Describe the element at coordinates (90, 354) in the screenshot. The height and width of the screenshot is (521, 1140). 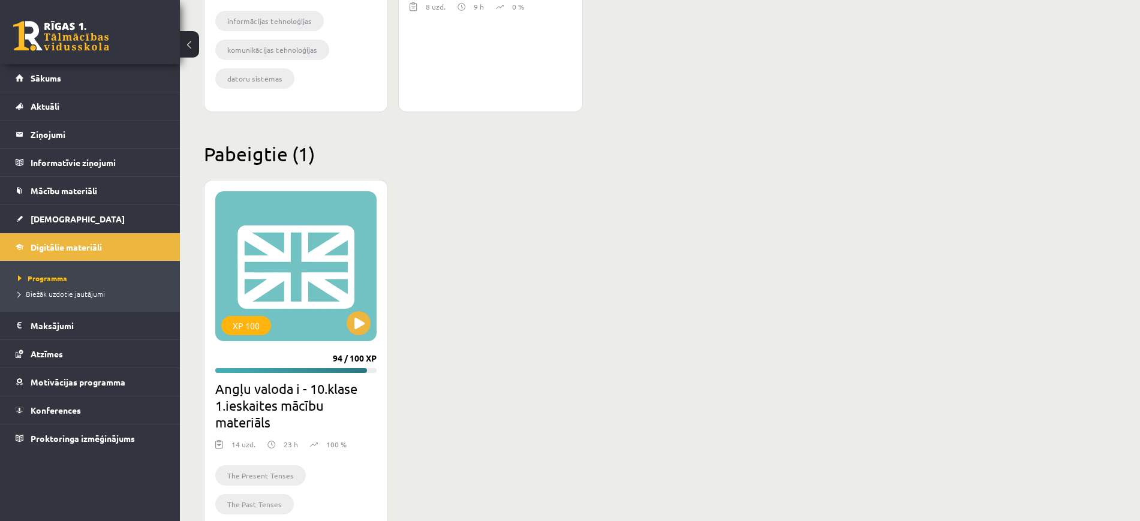
I see `a: Atzīmes` at that location.